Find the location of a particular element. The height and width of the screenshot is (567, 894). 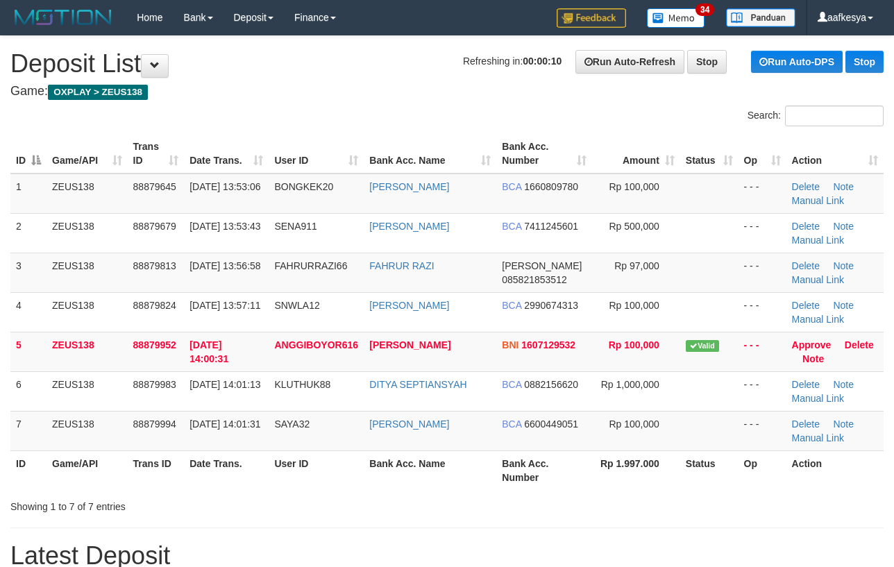

span: Copy 7411245601 to clipboard is located at coordinates (551, 226).